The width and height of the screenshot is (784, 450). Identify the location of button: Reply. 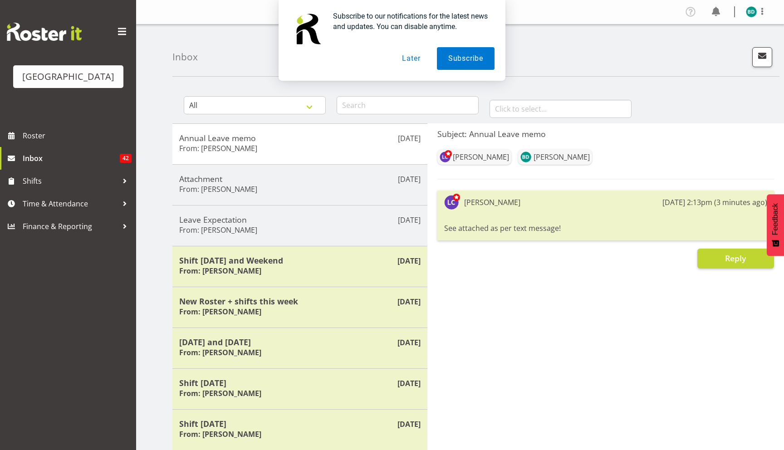
(735, 259).